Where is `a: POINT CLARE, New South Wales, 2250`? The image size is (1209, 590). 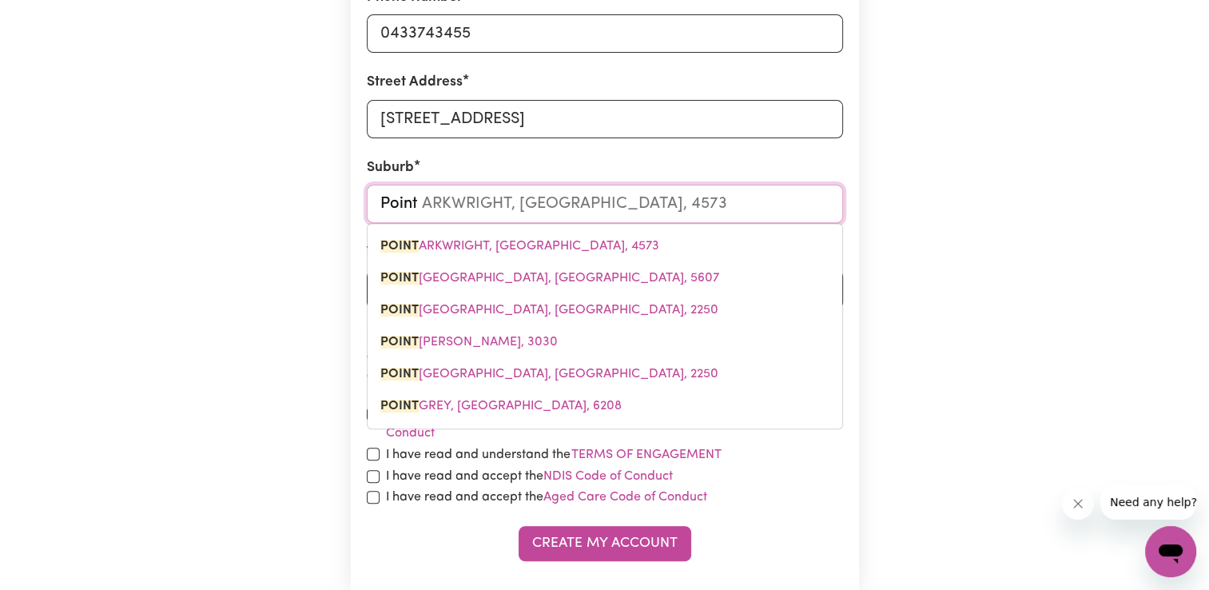 a: POINT CLARE, New South Wales, 2250 is located at coordinates (605, 310).